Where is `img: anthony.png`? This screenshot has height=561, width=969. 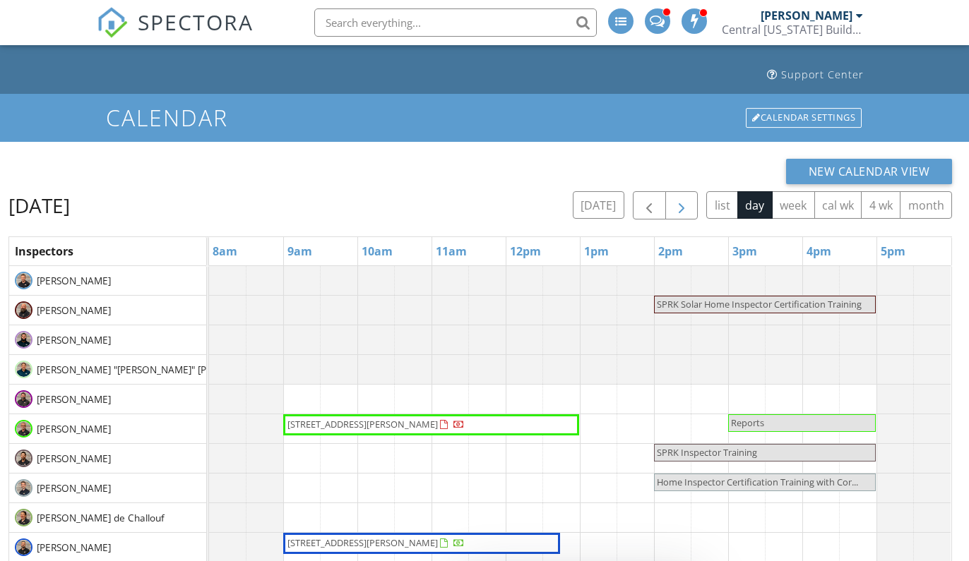
img: anthony.png is located at coordinates (23, 458).